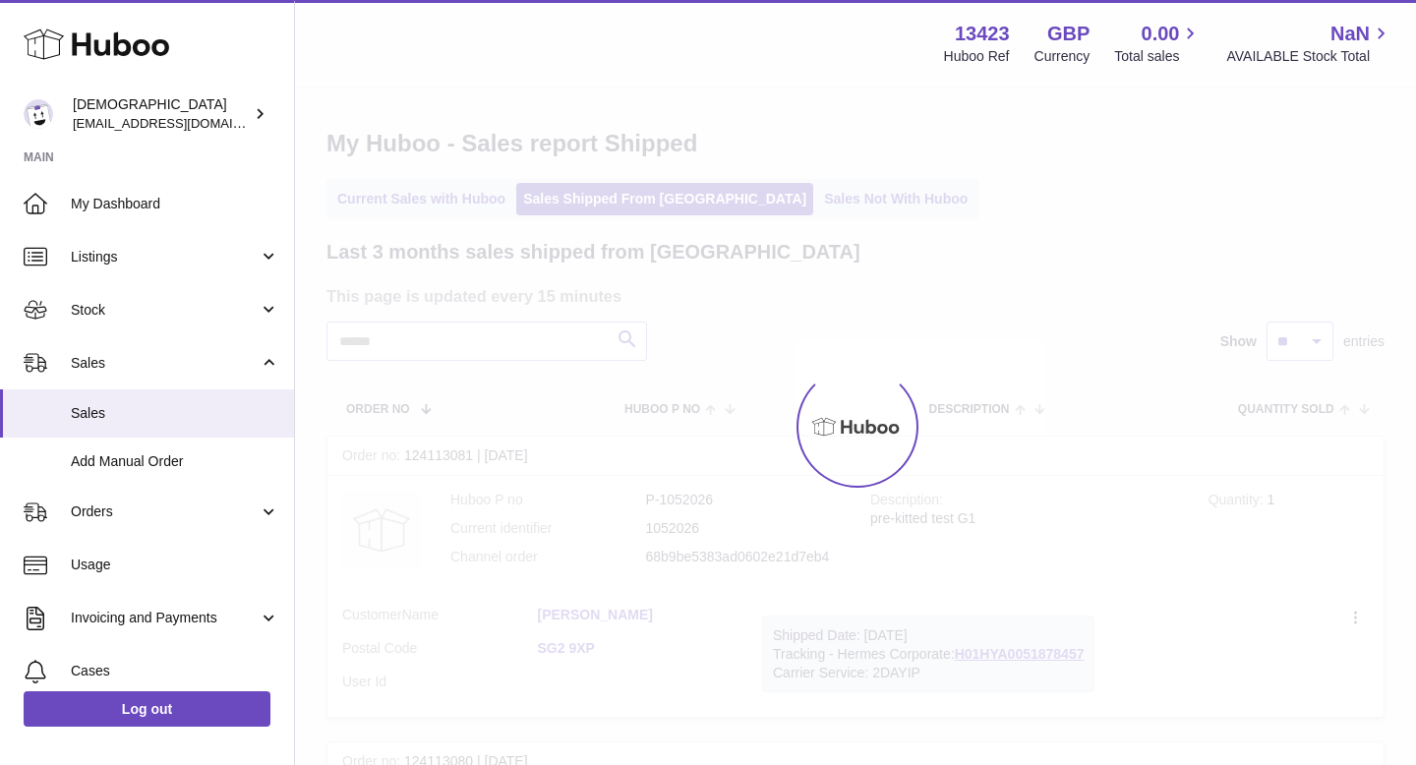  I want to click on img: olgazyuz@outlook.com, so click(38, 114).